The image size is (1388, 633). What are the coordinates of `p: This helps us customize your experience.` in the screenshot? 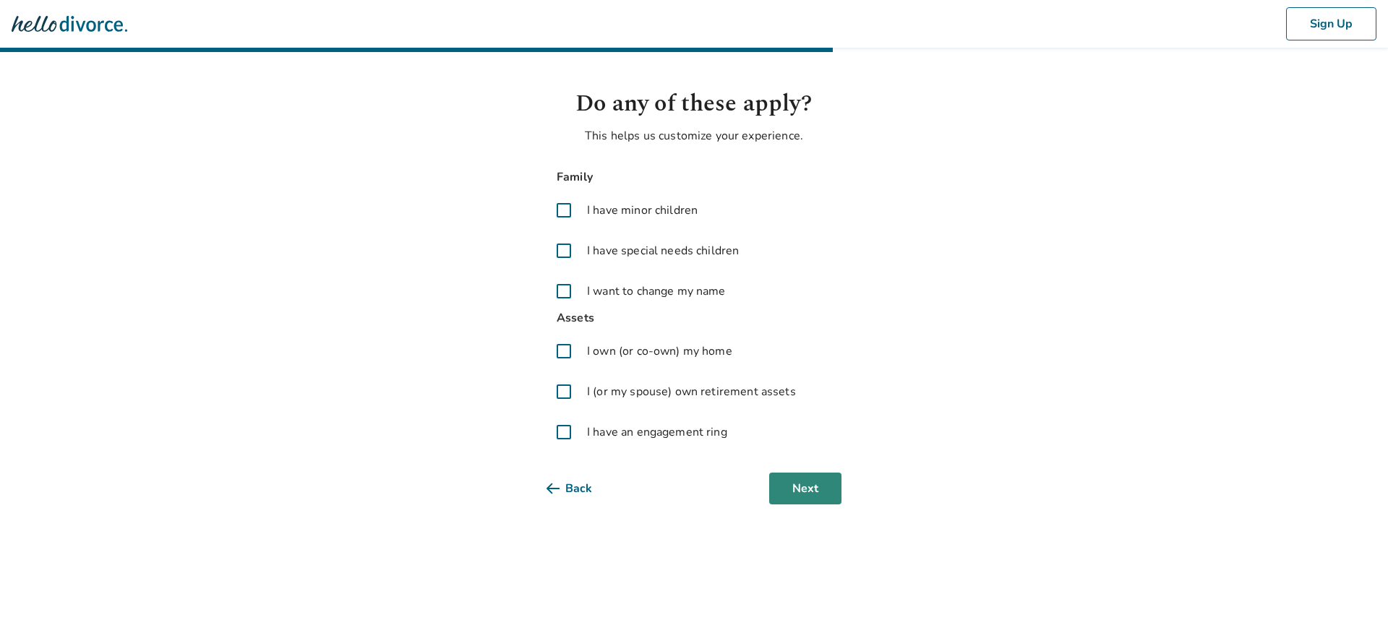 It's located at (694, 136).